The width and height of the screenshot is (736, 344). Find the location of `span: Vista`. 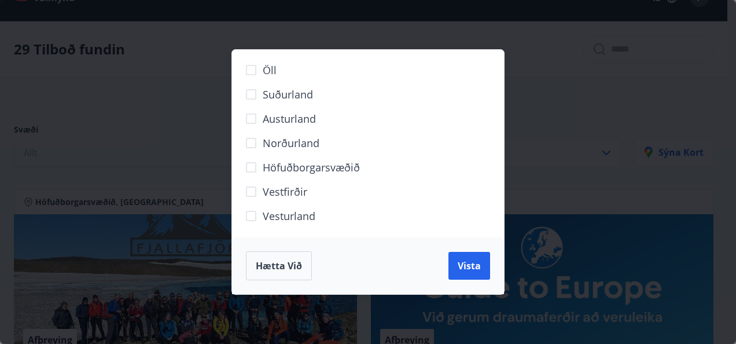

span: Vista is located at coordinates (469, 266).